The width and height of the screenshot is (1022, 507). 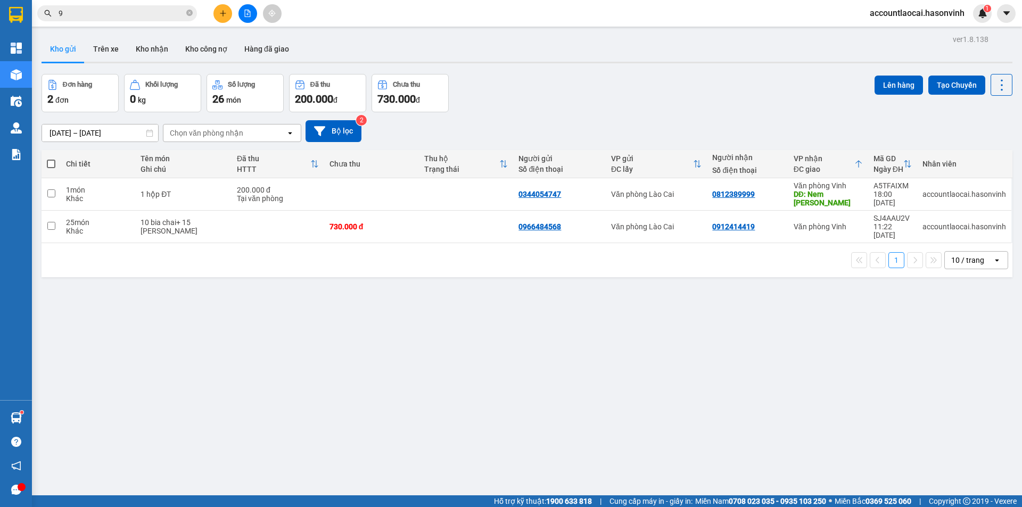 I want to click on div: ĐC lấy, so click(x=652, y=169).